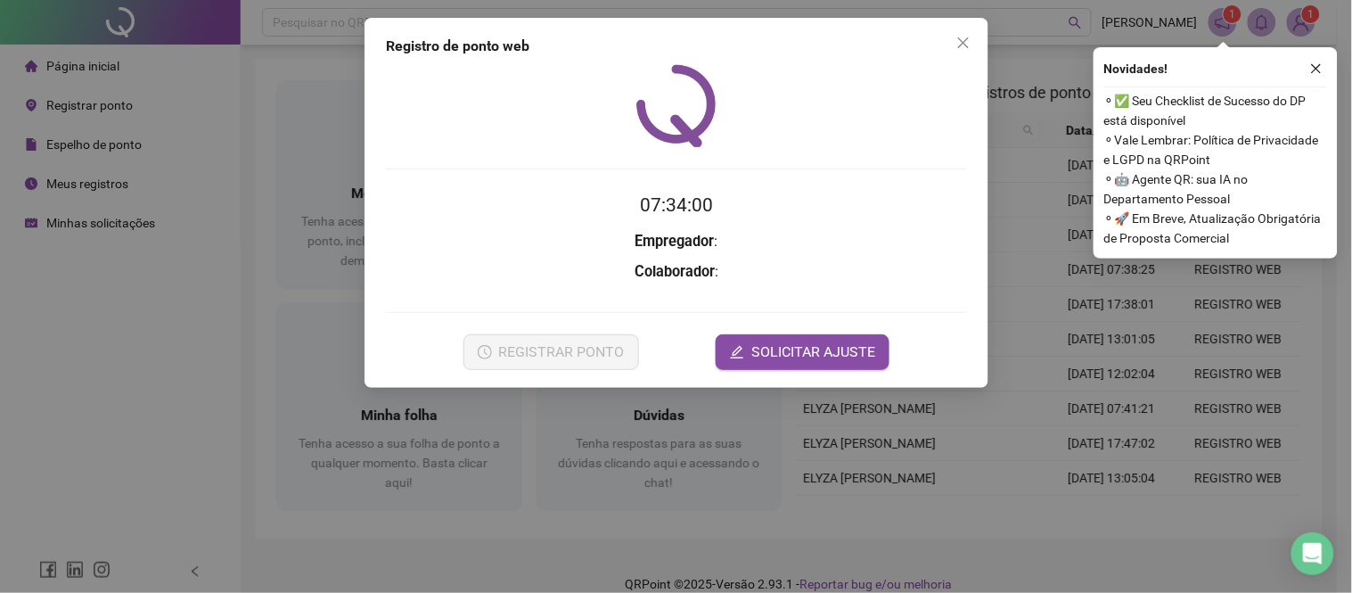 The height and width of the screenshot is (593, 1352). What do you see at coordinates (964, 43) in the screenshot?
I see `button: Close` at bounding box center [964, 43].